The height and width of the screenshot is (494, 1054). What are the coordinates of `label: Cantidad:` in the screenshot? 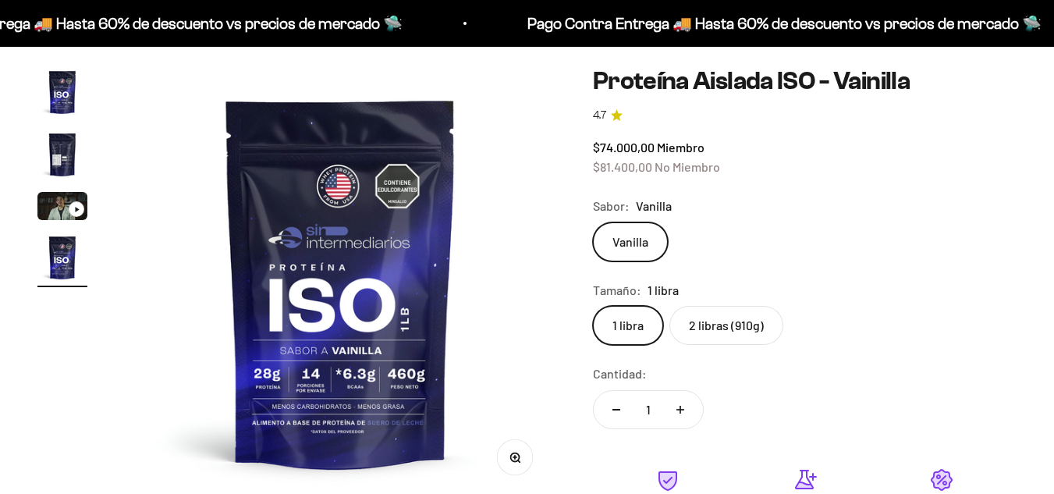 It's located at (620, 374).